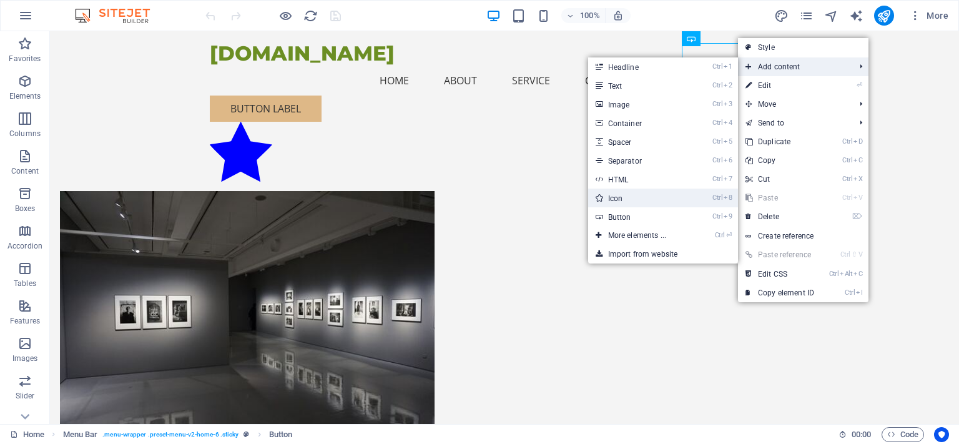 This screenshot has width=959, height=444. Describe the element at coordinates (780, 179) in the screenshot. I see `a: CtrlXCut` at that location.